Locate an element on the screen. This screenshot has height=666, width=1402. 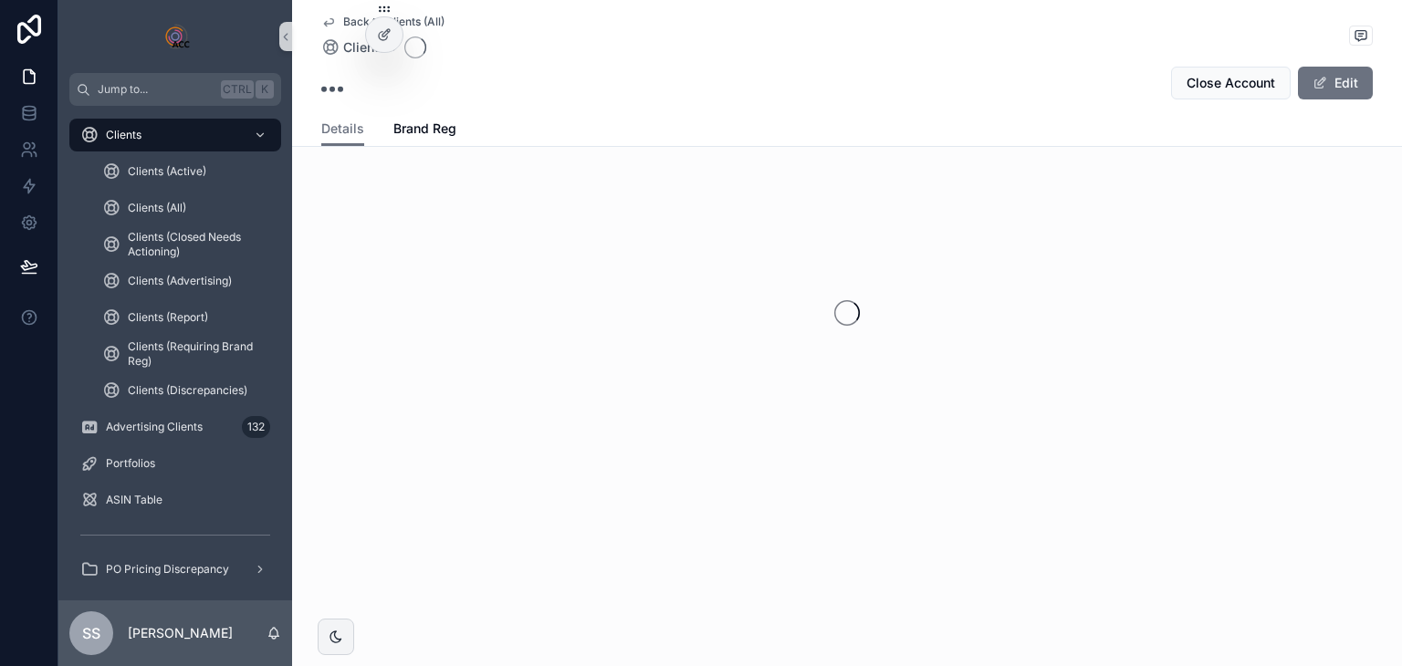
span: Ctrl is located at coordinates (237, 89).